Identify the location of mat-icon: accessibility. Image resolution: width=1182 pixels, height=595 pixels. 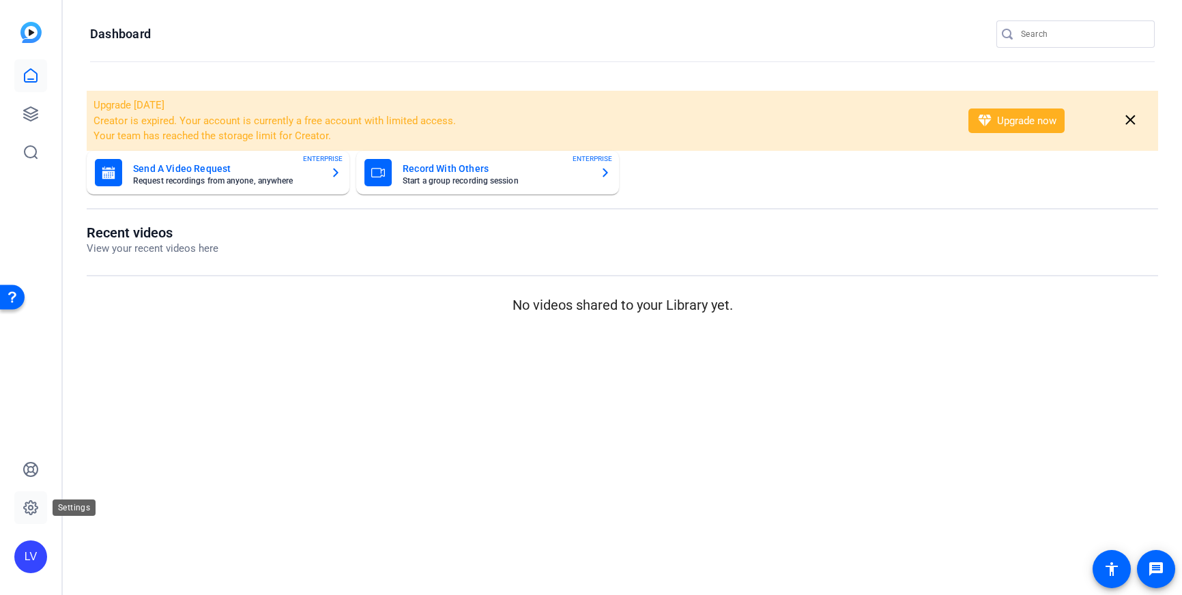
(1111, 569).